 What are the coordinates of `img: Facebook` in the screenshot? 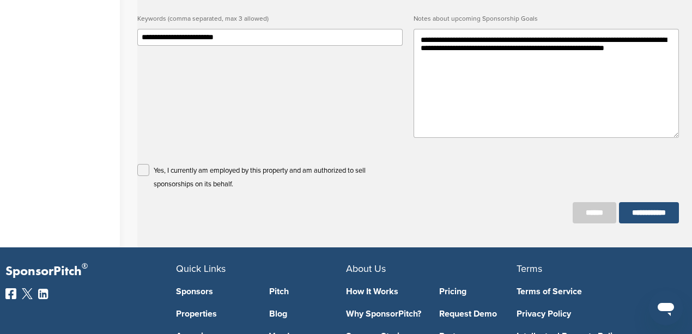 It's located at (11, 294).